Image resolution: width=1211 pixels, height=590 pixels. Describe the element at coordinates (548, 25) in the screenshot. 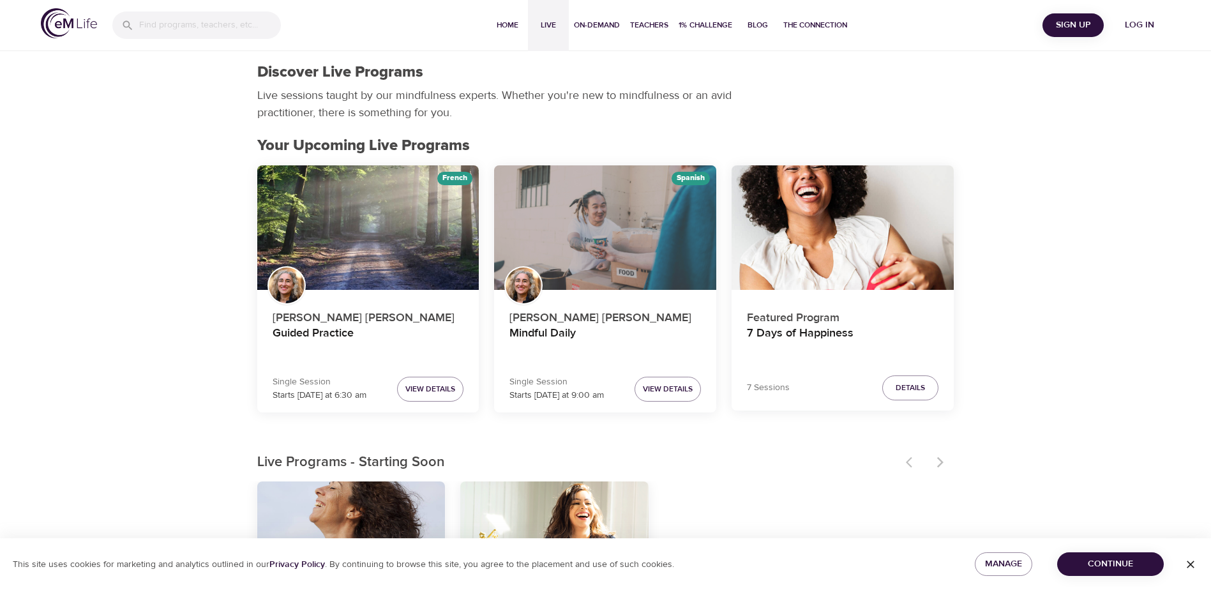

I see `span: Live` at that location.